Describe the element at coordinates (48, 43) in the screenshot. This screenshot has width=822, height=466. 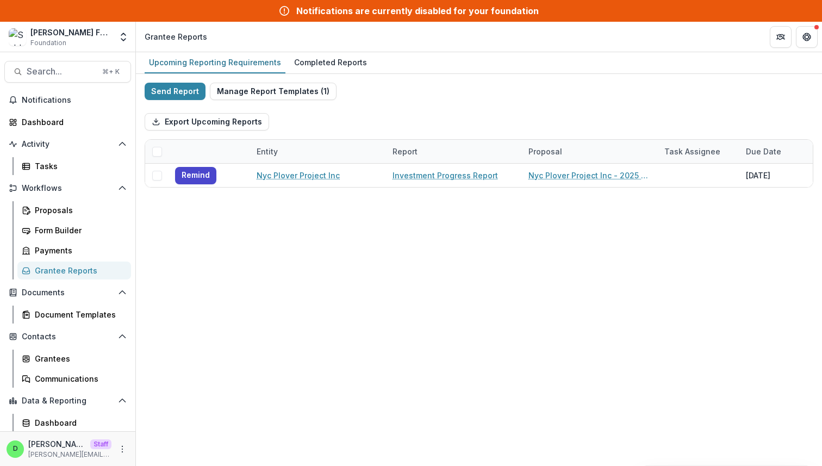
I see `span: Foundation` at that location.